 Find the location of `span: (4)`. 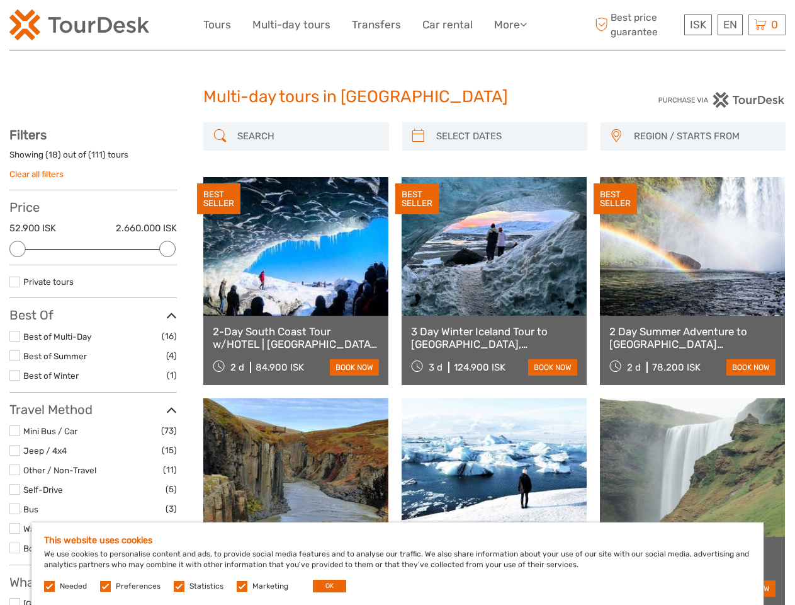

span: (4) is located at coordinates (171, 355).